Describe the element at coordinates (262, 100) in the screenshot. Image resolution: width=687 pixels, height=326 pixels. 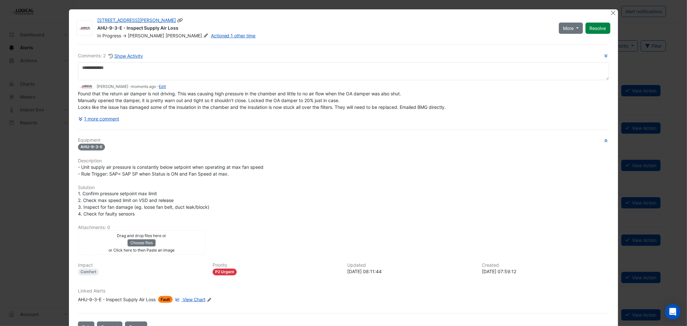
I see `span: Found that the return air damper is not driving. This was causing high pressure in the chamber an...` at that location.